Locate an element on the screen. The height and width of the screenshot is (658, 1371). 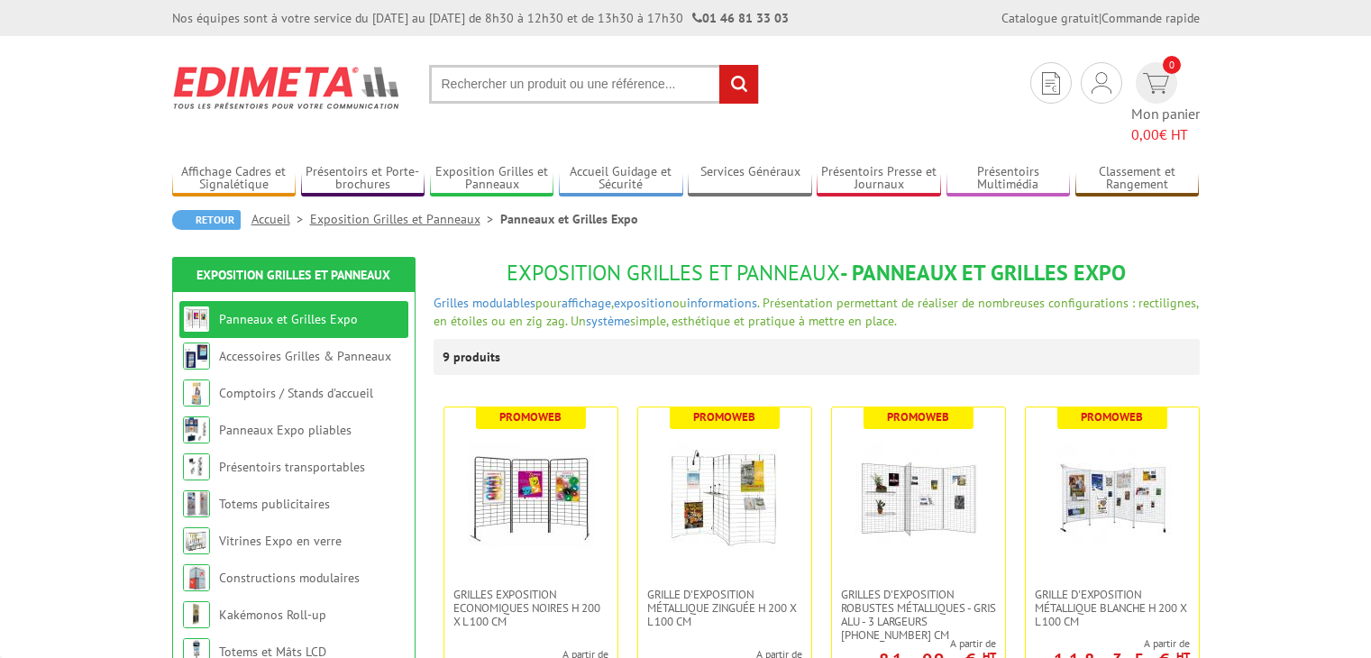
a: Accueil is located at coordinates (280, 219).